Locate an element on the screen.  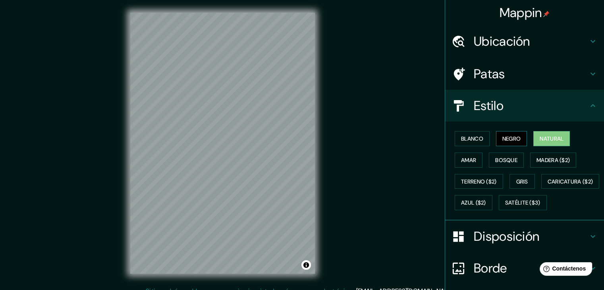
font: Blanco is located at coordinates (472, 139).